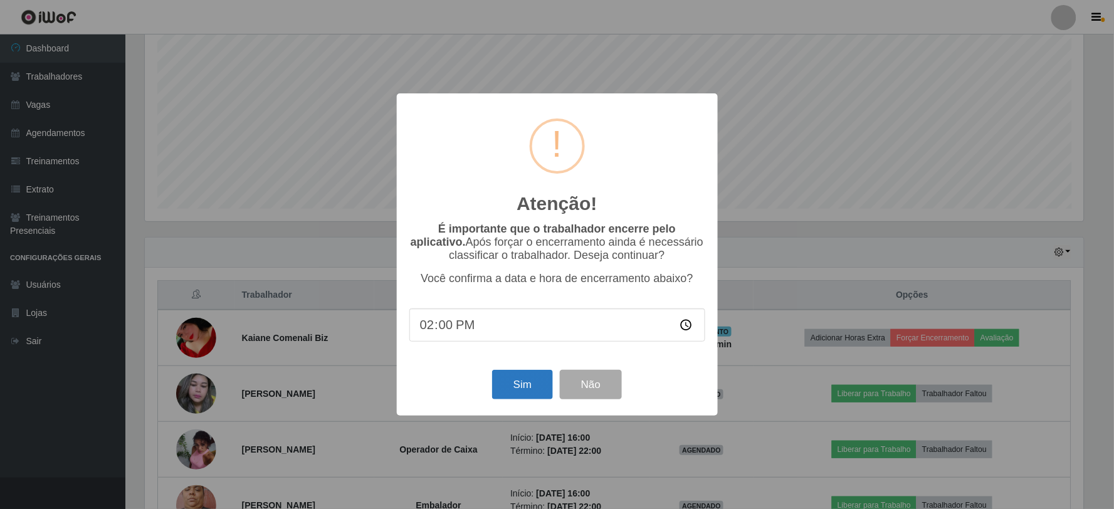 This screenshot has width=1114, height=509. What do you see at coordinates (557, 204) in the screenshot?
I see `h2: Atenção!` at bounding box center [557, 204].